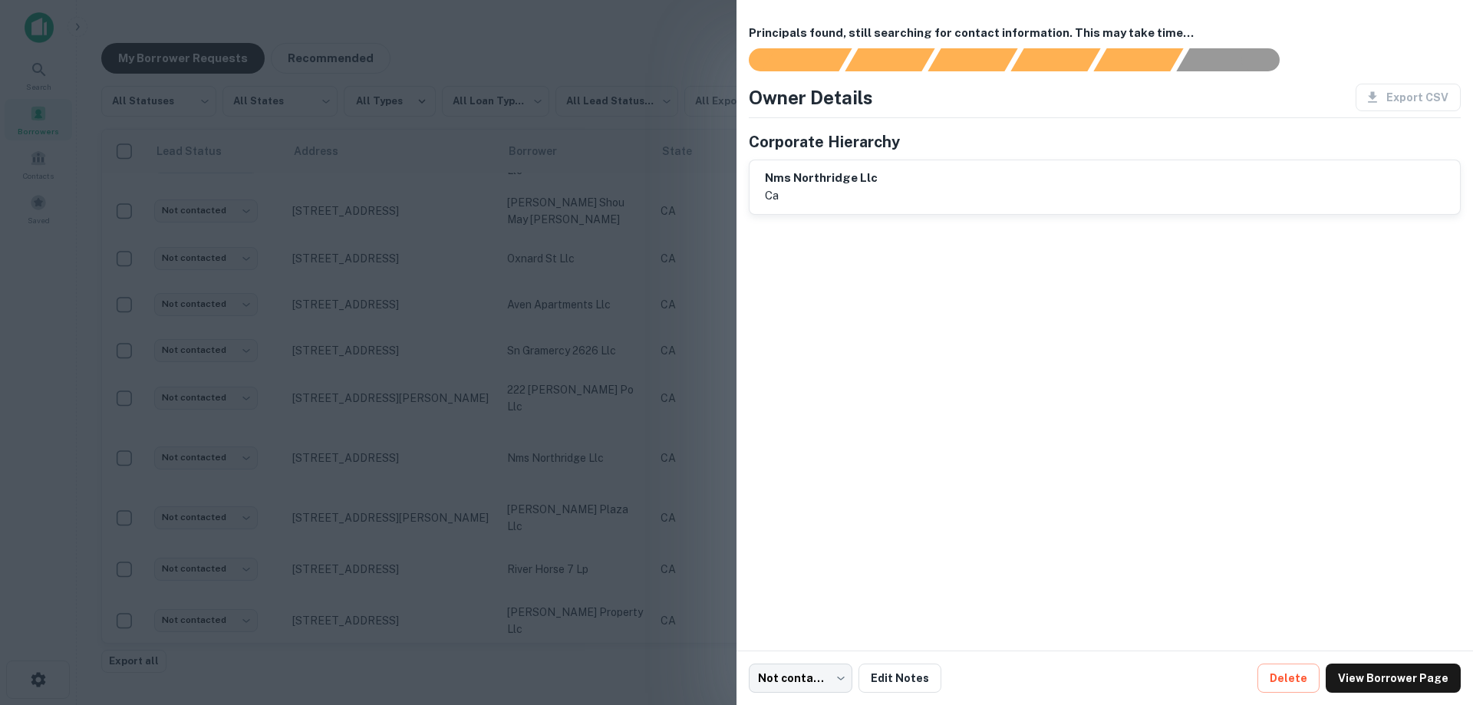 The image size is (1473, 705). Describe the element at coordinates (788, 60) in the screenshot. I see `div: Sending borrower request to AI...` at that location.